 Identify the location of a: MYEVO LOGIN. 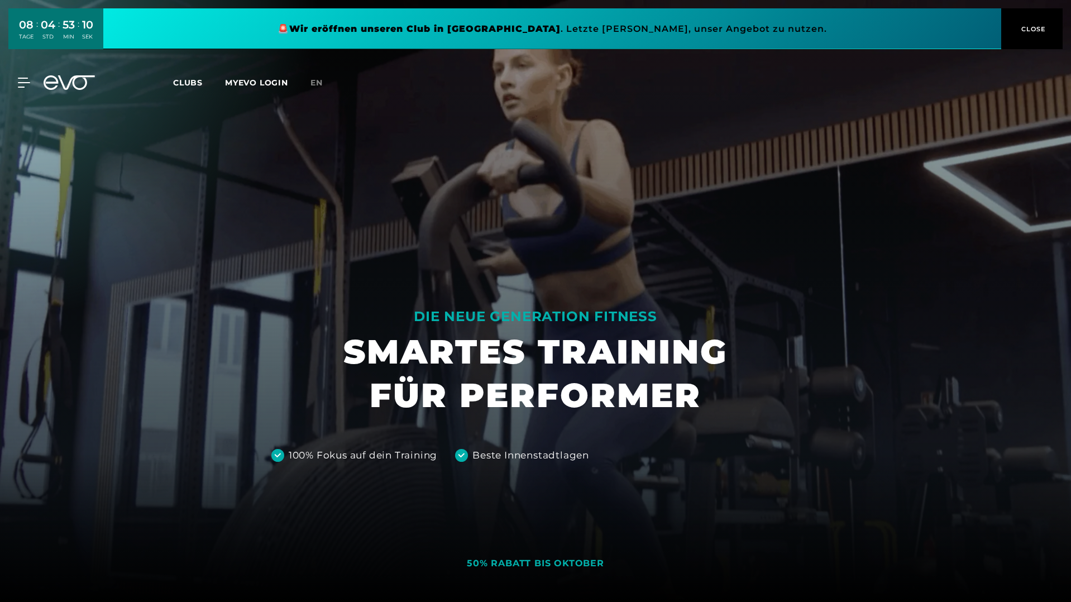
(256, 83).